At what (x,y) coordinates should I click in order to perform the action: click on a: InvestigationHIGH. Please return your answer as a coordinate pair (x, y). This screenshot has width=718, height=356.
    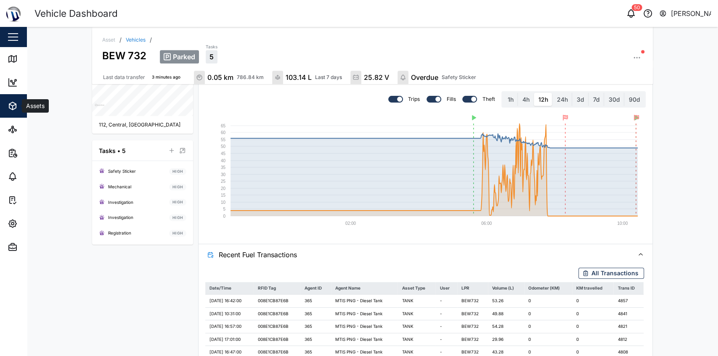
    Looking at the image, I should click on (143, 218).